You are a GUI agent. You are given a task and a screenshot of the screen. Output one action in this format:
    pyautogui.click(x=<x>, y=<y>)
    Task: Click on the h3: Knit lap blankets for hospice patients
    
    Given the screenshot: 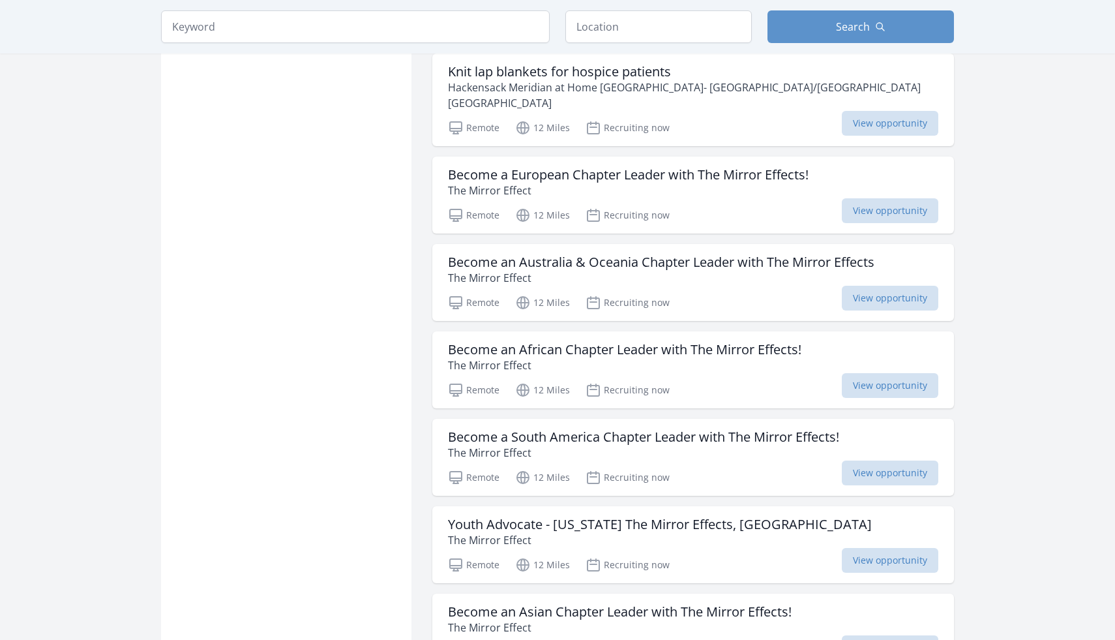 What is the action you would take?
    pyautogui.click(x=693, y=72)
    